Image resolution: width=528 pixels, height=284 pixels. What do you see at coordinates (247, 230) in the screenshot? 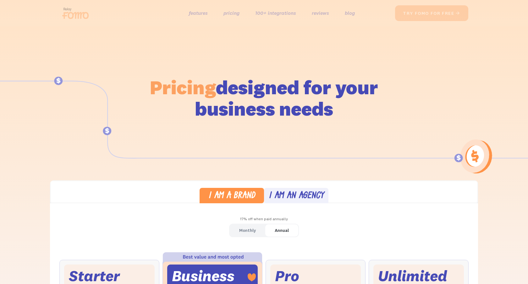
I see `div: Monthly` at bounding box center [247, 230].